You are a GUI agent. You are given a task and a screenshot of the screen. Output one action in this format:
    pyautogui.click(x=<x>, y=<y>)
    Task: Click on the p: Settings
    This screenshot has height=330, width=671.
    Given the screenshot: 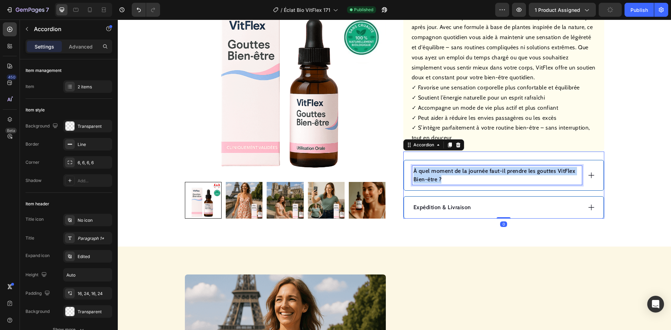 What is the action you would take?
    pyautogui.click(x=44, y=46)
    